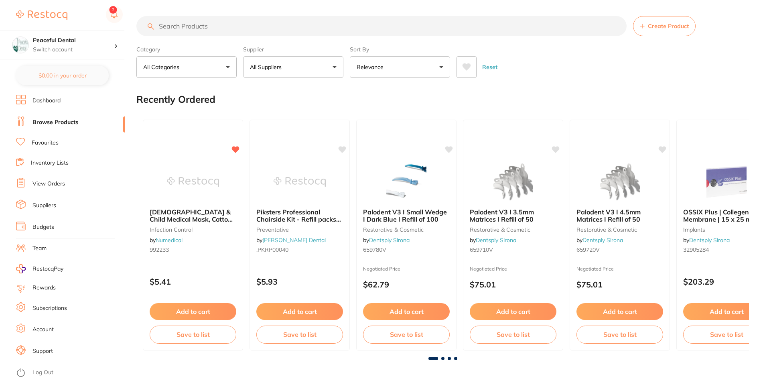 Image resolution: width=765 pixels, height=383 pixels. Describe the element at coordinates (293, 49) in the screenshot. I see `label: Supplier` at that location.